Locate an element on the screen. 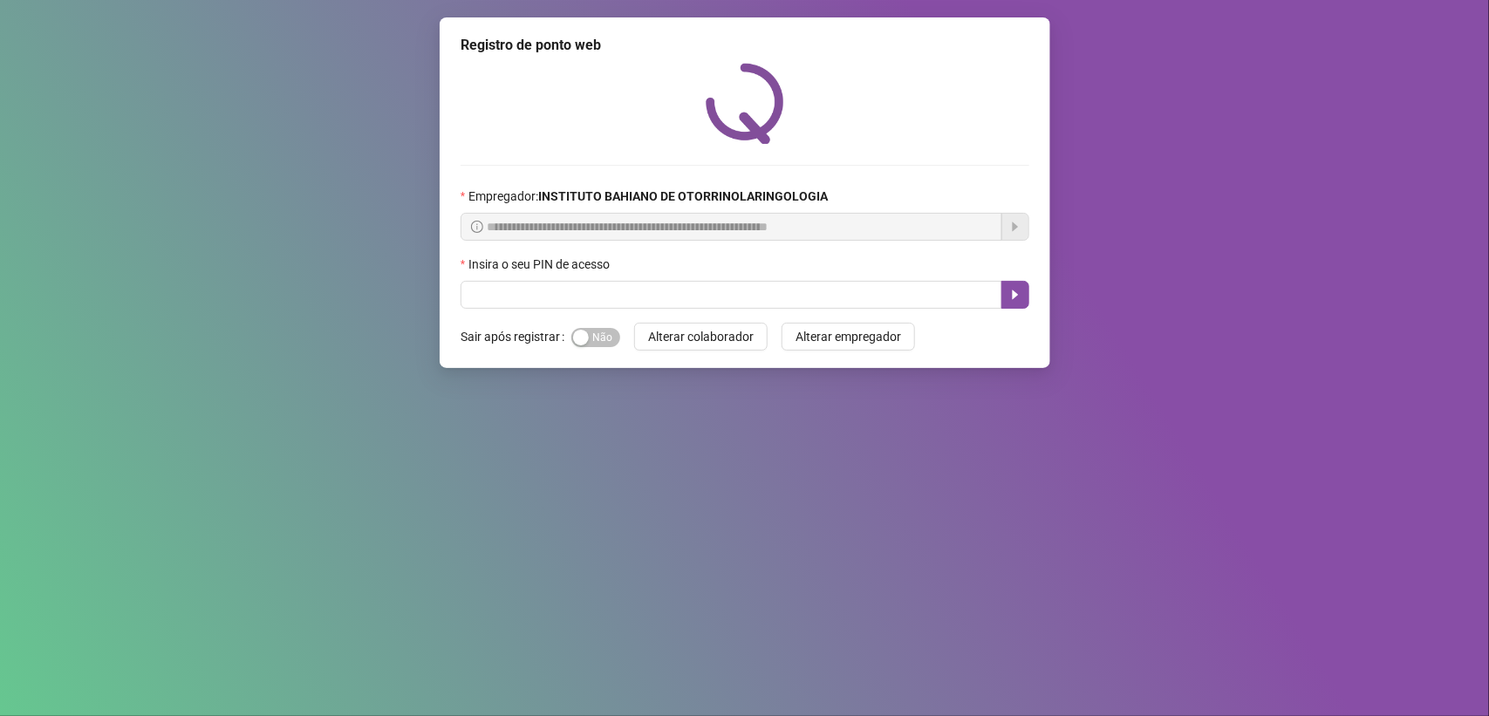 The image size is (1489, 716). label: Insira o seu PIN de acesso is located at coordinates (541, 264).